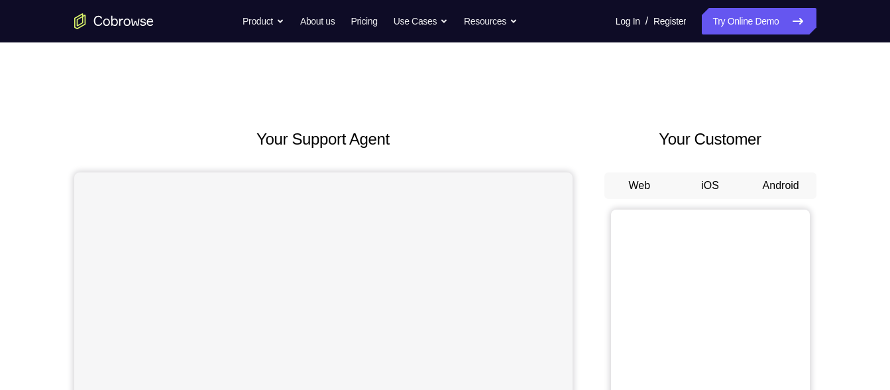  What do you see at coordinates (780, 186) in the screenshot?
I see `button: Android` at bounding box center [780, 186].